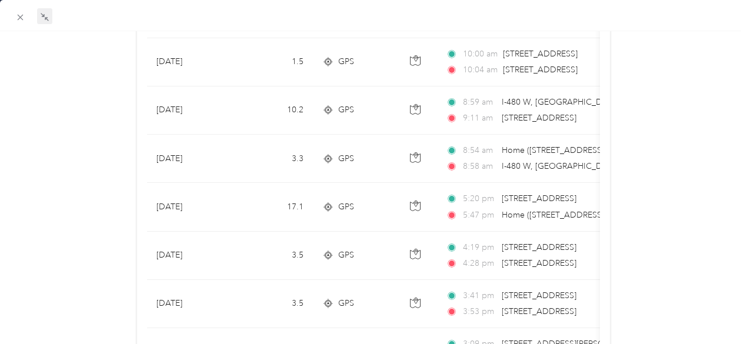  I want to click on span: 3:41 pm, so click(479, 296).